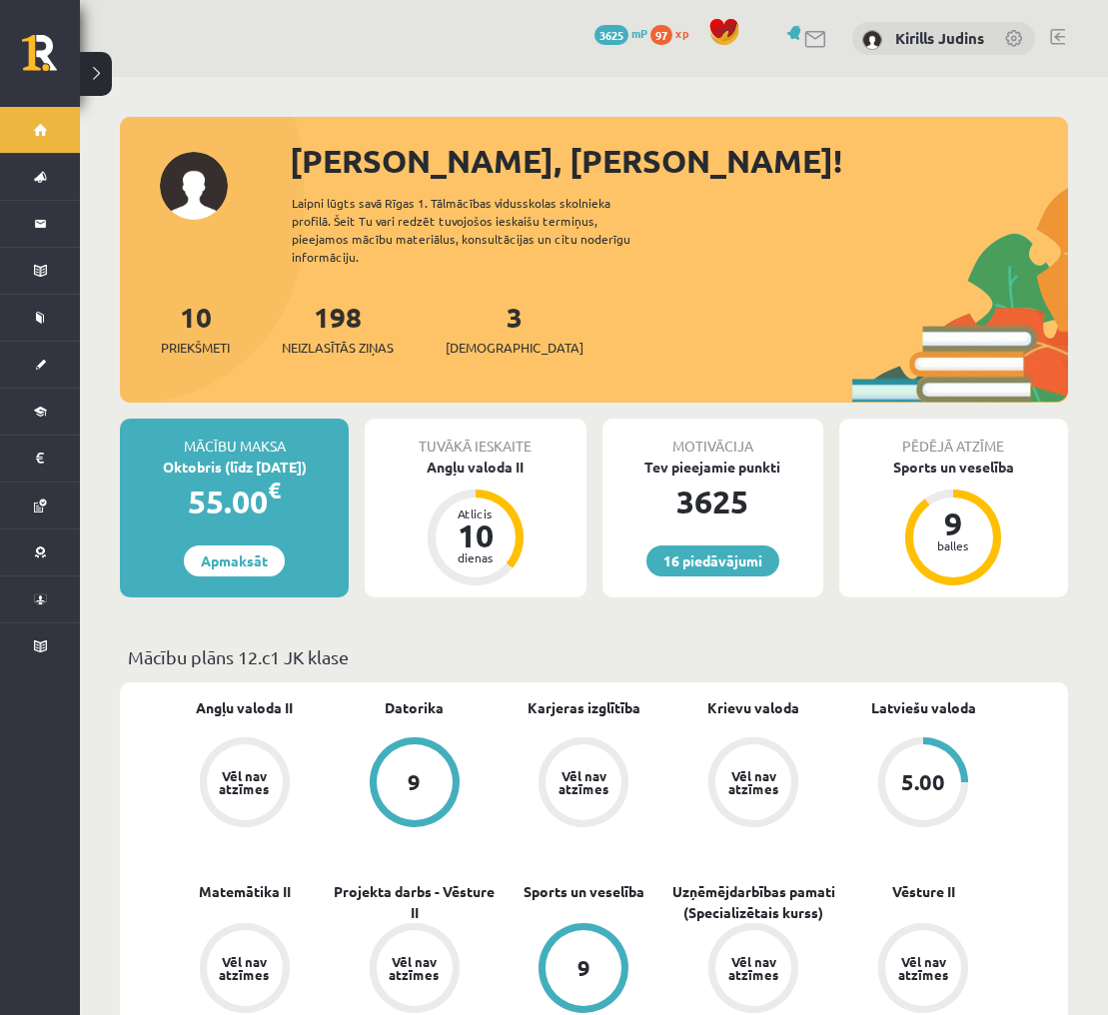 Image resolution: width=1108 pixels, height=1015 pixels. I want to click on a: 9, so click(415, 784).